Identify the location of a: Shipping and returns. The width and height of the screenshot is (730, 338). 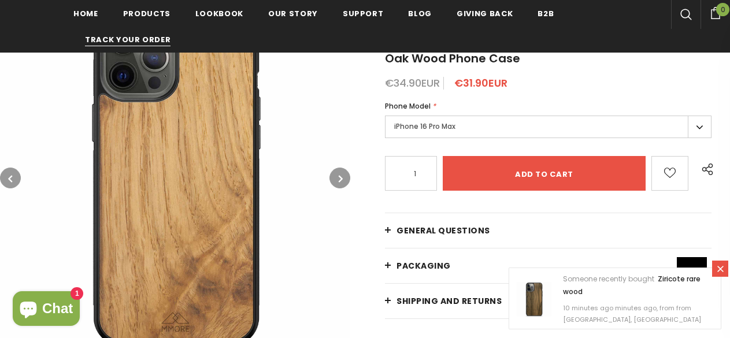
(548, 301).